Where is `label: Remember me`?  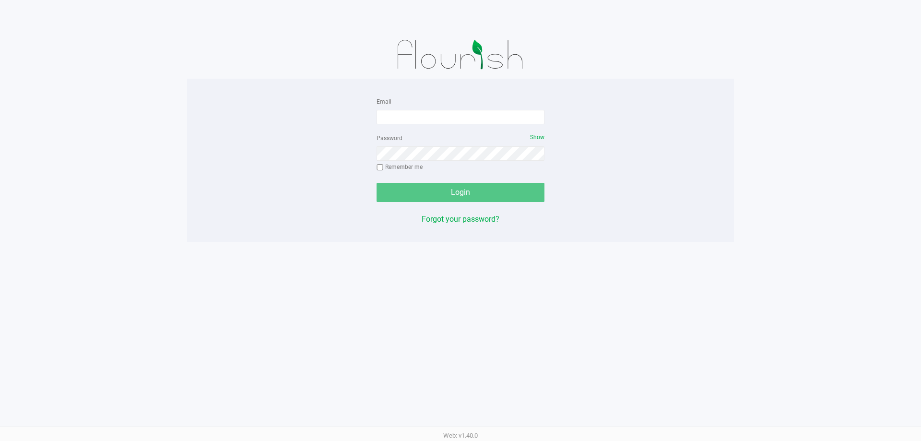
label: Remember me is located at coordinates (399, 167).